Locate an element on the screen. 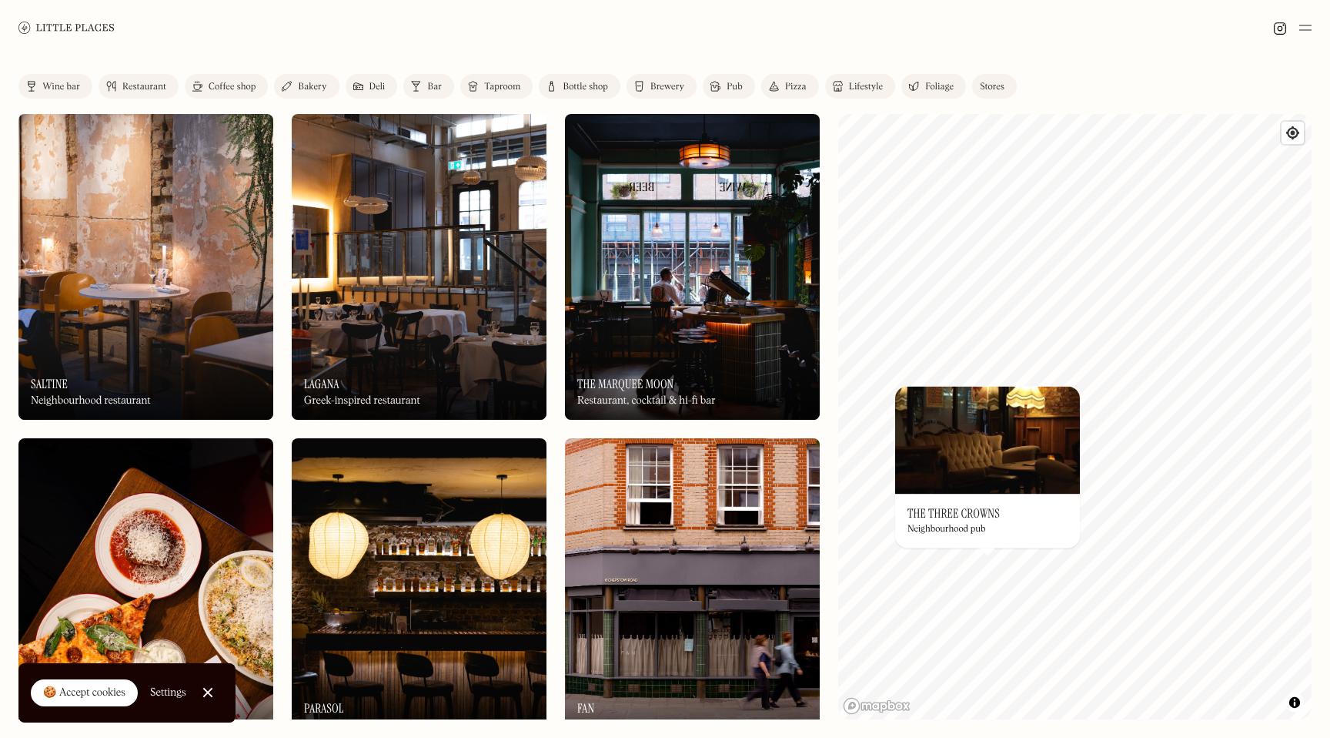  span: Find my location is located at coordinates (1293, 132).